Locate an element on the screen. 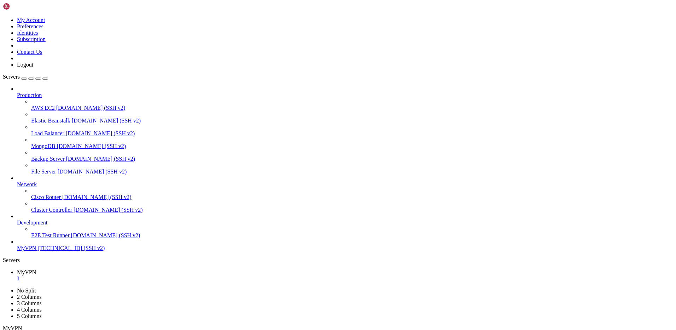 The width and height of the screenshot is (676, 330). span: Servers is located at coordinates (11, 76).